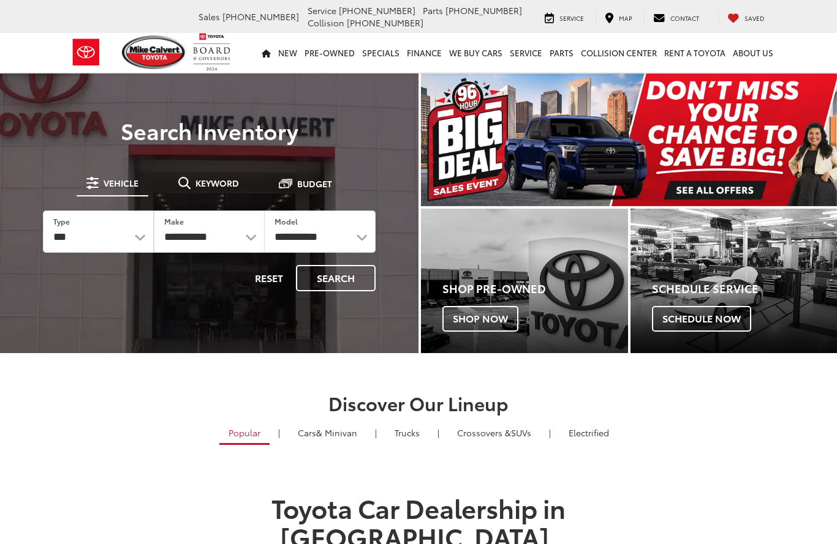 This screenshot has width=837, height=544. What do you see at coordinates (154, 52) in the screenshot?
I see `img: Mike Calvert Toyota` at bounding box center [154, 52].